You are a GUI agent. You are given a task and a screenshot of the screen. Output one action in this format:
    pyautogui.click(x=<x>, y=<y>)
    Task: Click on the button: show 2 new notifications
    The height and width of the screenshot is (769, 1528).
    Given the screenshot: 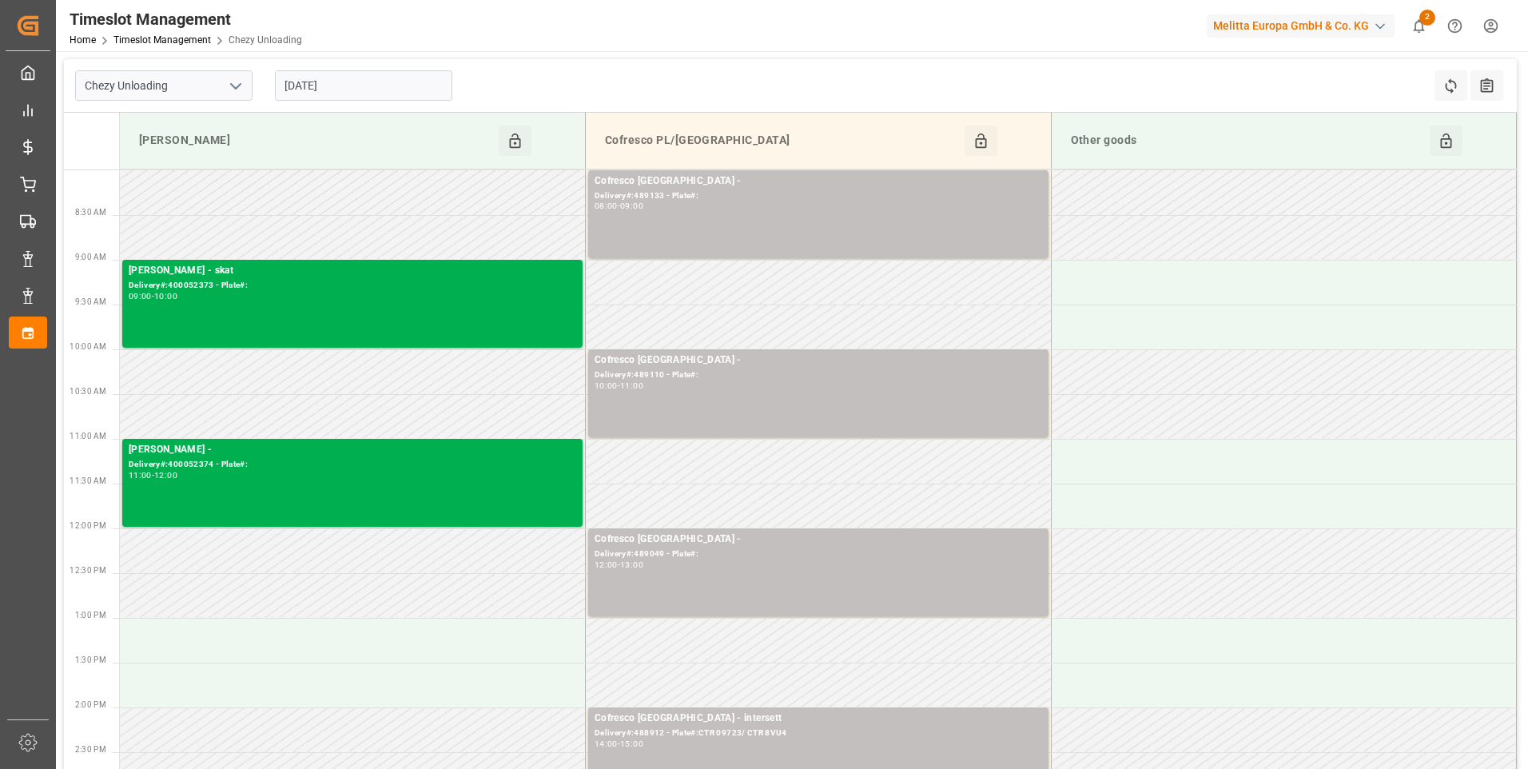 What is the action you would take?
    pyautogui.click(x=1418, y=26)
    